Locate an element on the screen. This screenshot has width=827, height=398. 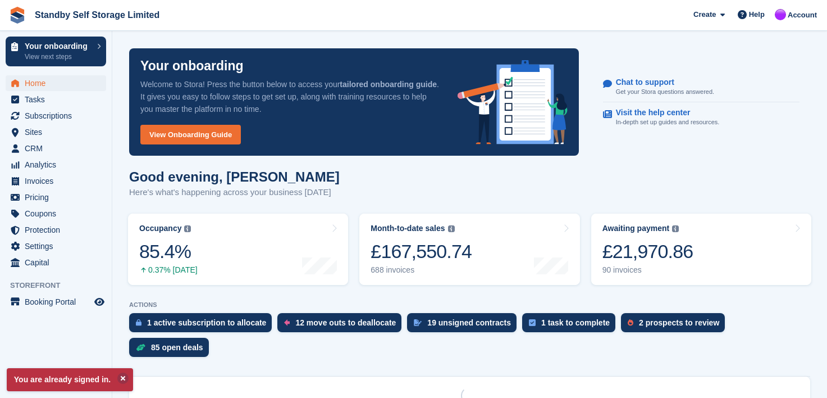
span: Booking Portal is located at coordinates (58, 302).